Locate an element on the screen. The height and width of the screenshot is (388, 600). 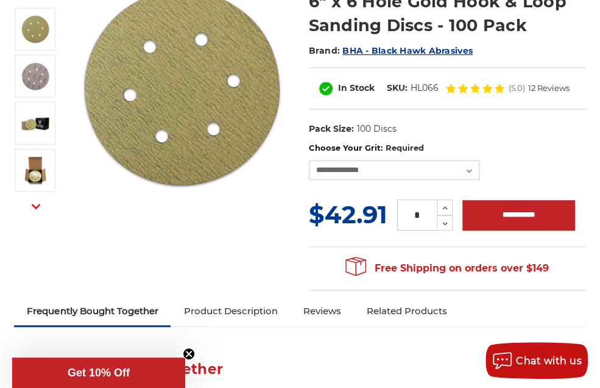
div: Get 10% OffClose teaser is located at coordinates (99, 372).